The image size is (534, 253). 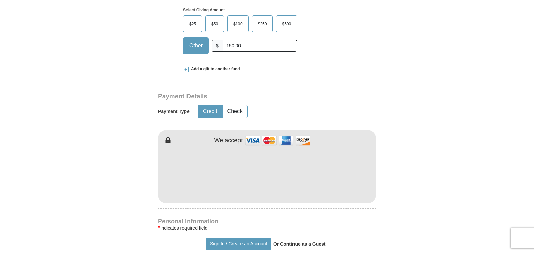 What do you see at coordinates (214, 69) in the screenshot?
I see `span: Add a gift to another fund` at bounding box center [214, 69].